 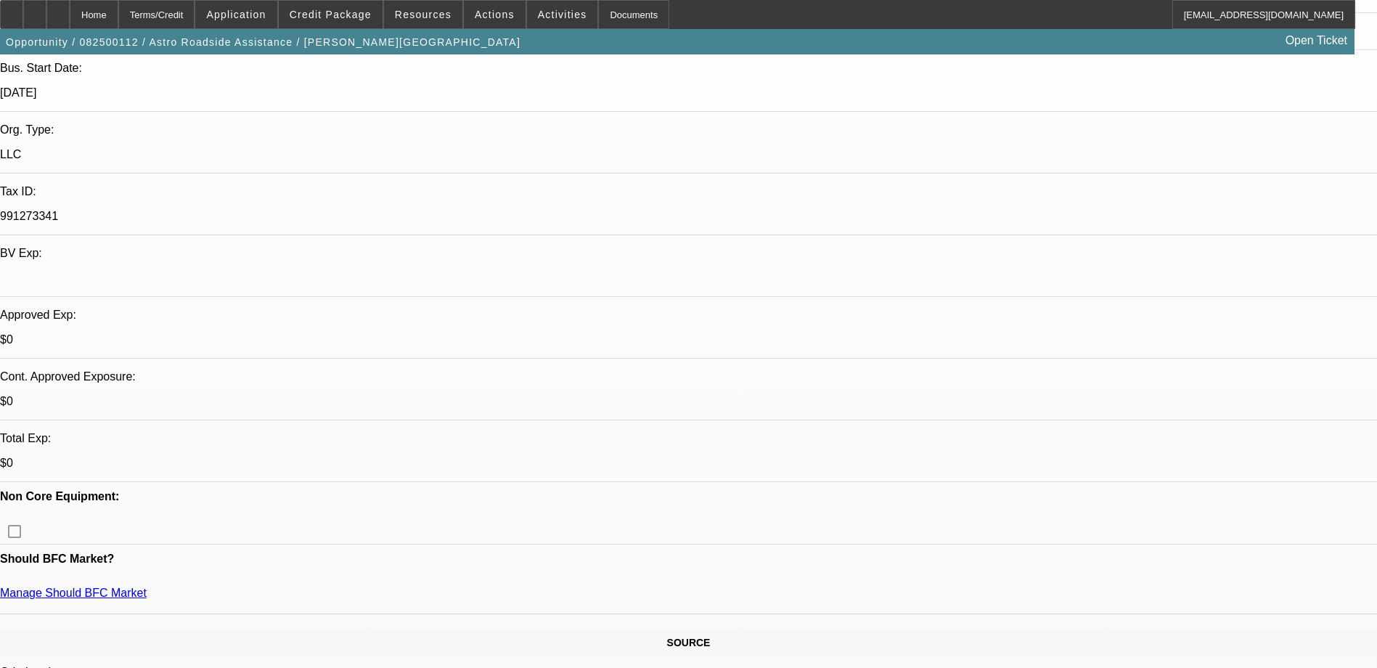 I want to click on span: Resources, so click(x=423, y=15).